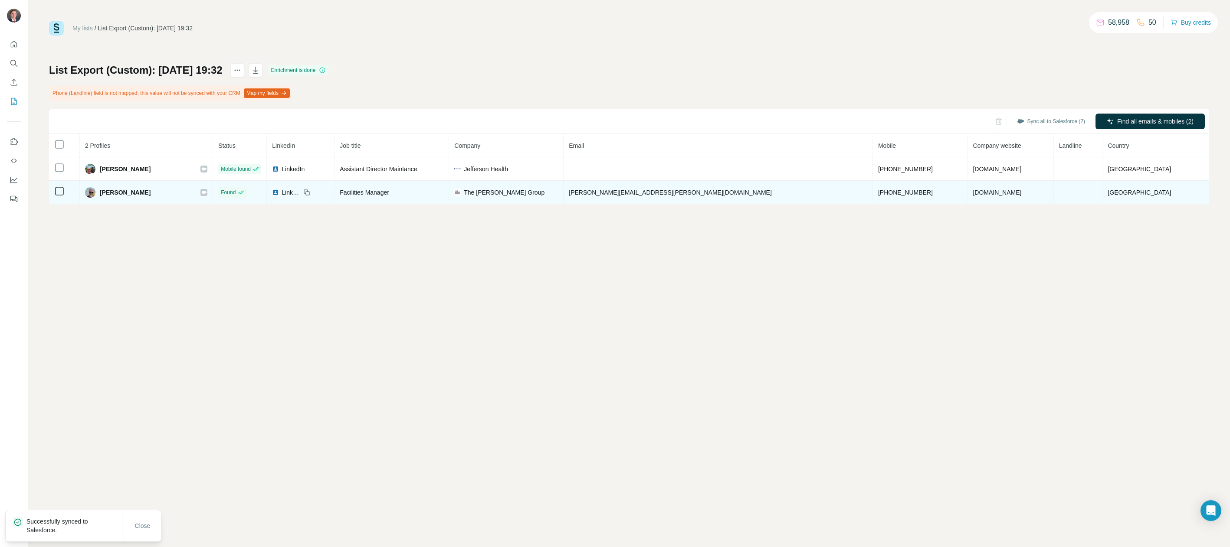 The height and width of the screenshot is (547, 1230). Describe the element at coordinates (236, 169) in the screenshot. I see `span: Mobile found` at that location.